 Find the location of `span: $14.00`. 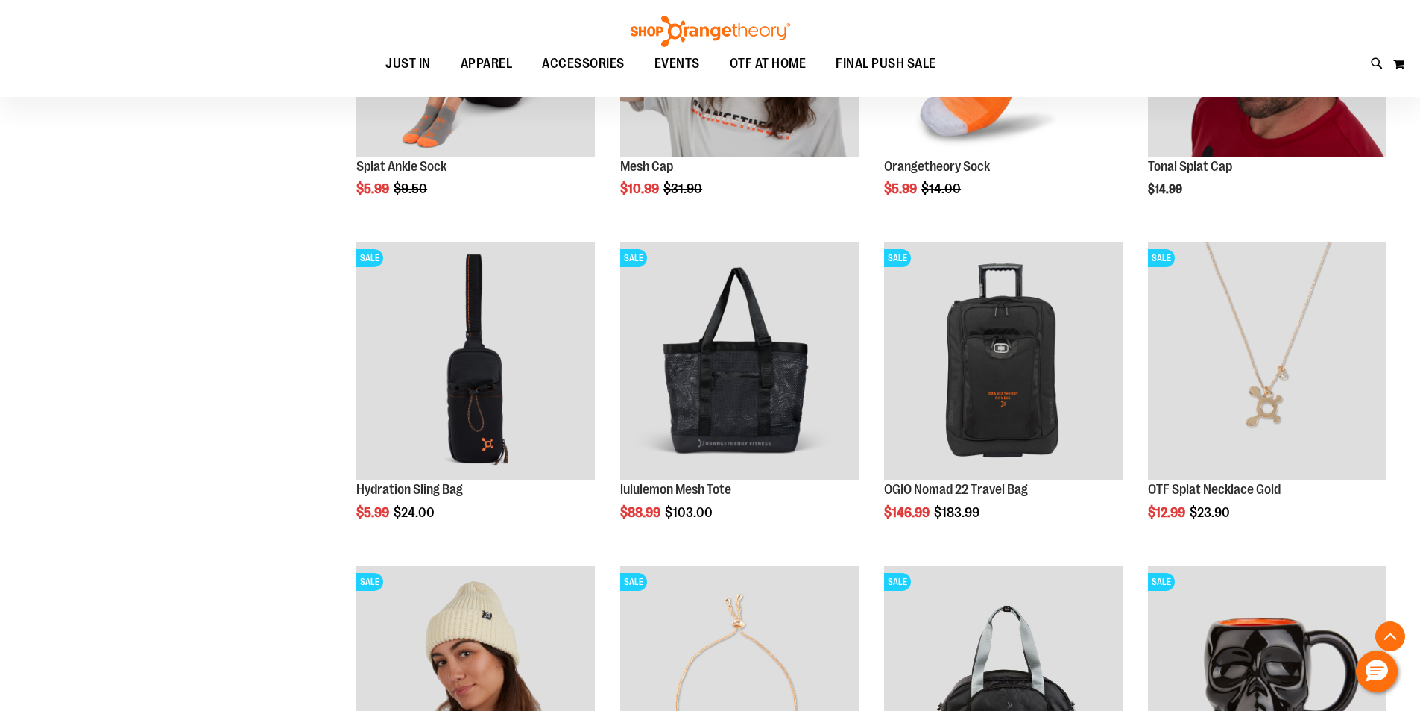

span: $14.00 is located at coordinates (942, 189).